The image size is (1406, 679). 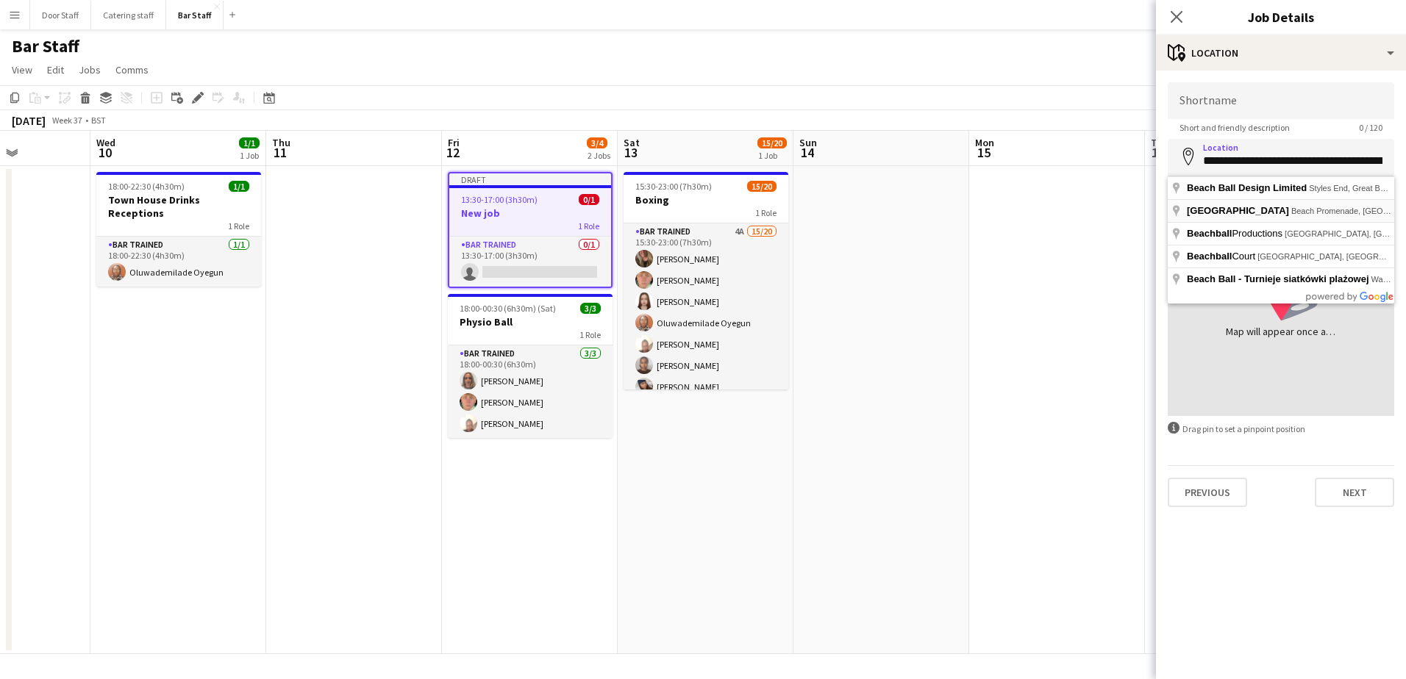 What do you see at coordinates (1370, 127) in the screenshot?
I see `span: 0 / 120` at bounding box center [1370, 127].